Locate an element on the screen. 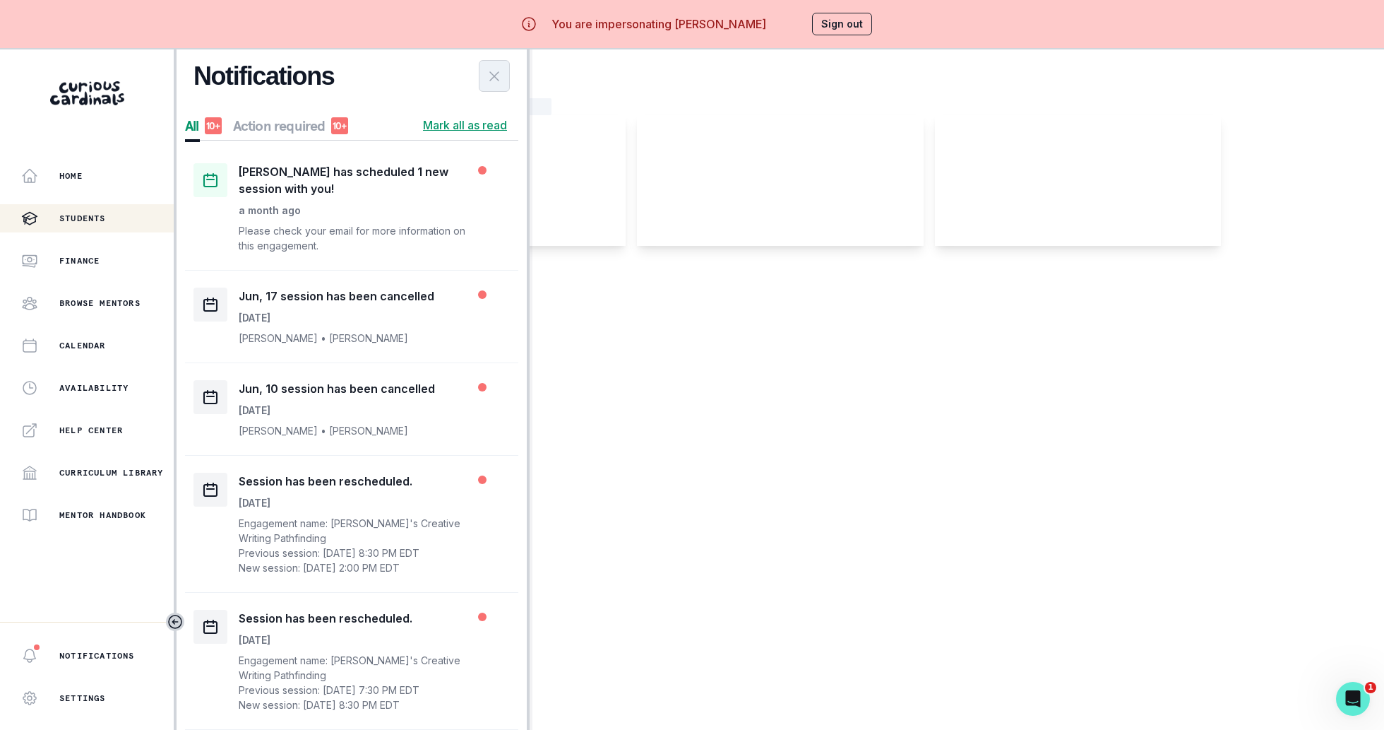 The height and width of the screenshot is (730, 1384). p: Mentor Handbook is located at coordinates (102, 515).